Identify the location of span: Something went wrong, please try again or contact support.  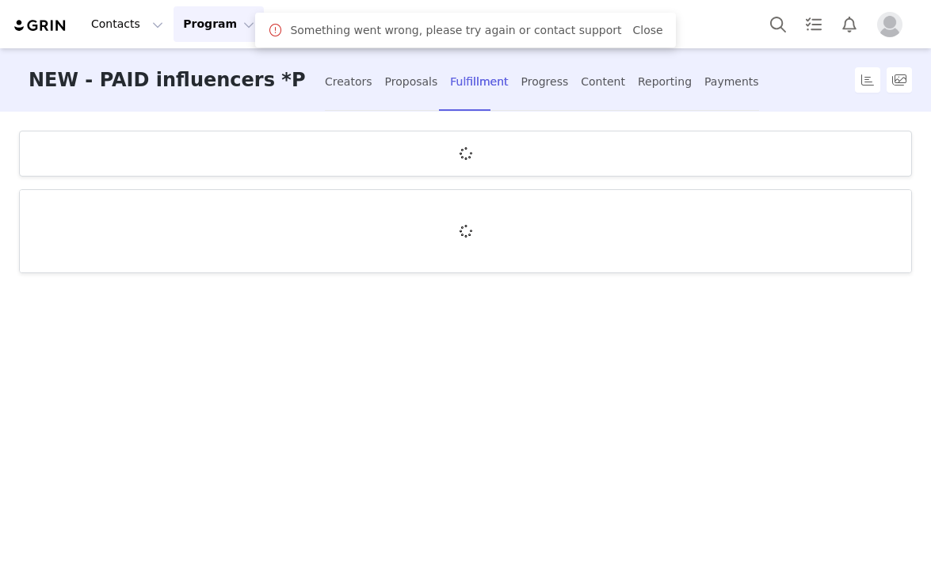
(455, 30).